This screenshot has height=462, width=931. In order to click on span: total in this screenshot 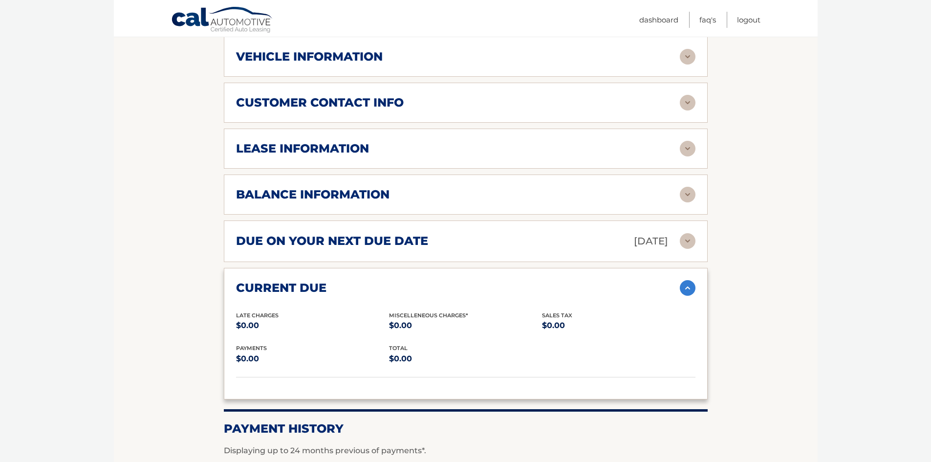, I will do `click(398, 348)`.